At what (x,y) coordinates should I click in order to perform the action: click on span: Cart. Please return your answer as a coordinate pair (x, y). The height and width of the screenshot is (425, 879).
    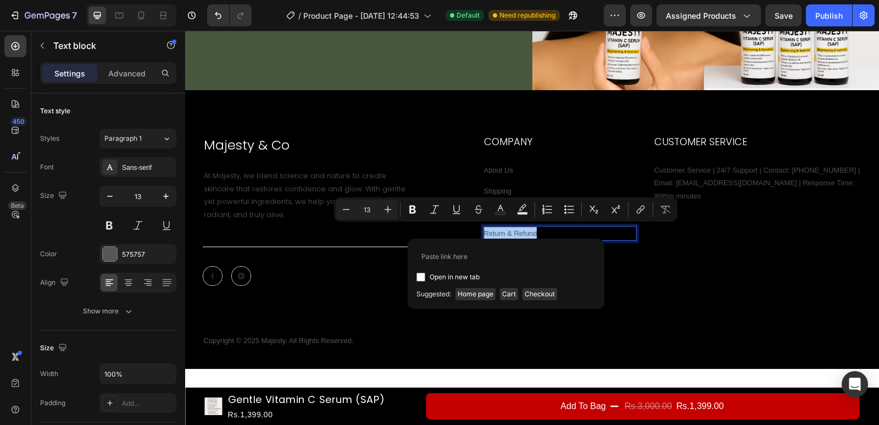
    Looking at the image, I should click on (509, 294).